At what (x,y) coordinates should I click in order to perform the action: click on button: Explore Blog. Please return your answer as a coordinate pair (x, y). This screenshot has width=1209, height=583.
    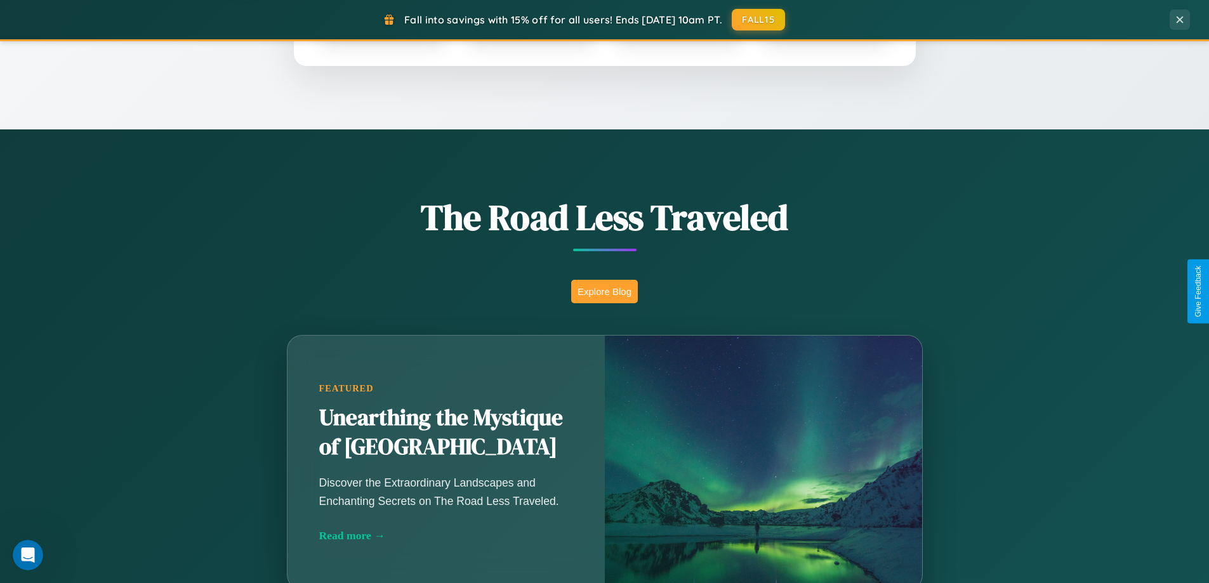
    Looking at the image, I should click on (604, 291).